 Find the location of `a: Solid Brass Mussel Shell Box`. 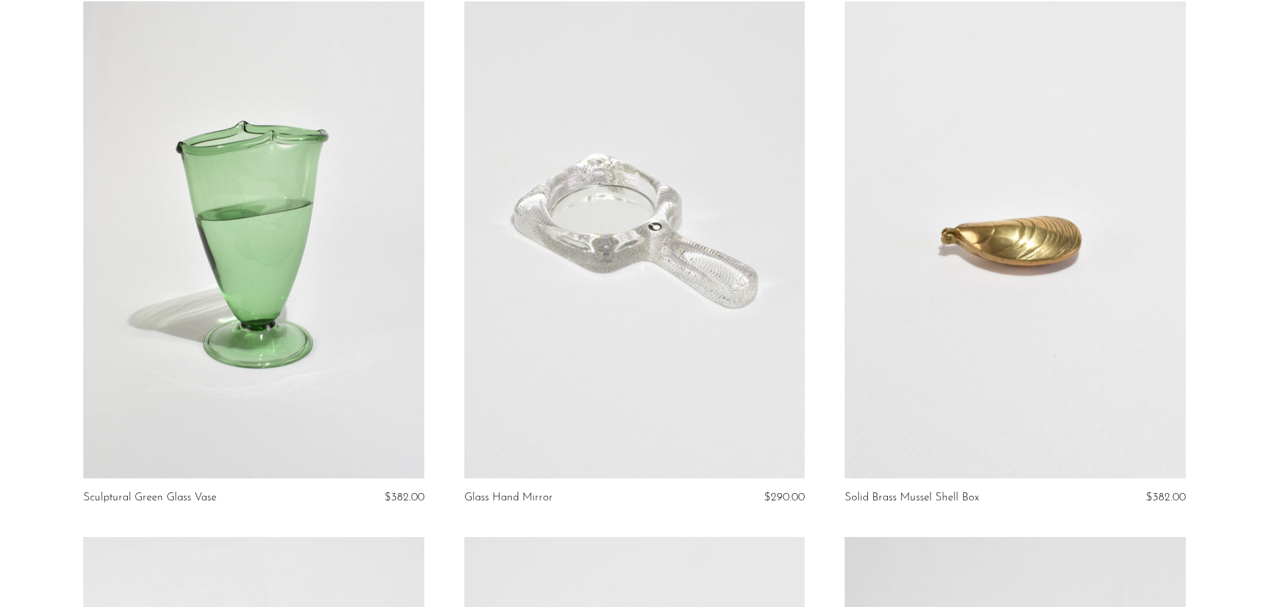

a: Solid Brass Mussel Shell Box is located at coordinates (912, 498).